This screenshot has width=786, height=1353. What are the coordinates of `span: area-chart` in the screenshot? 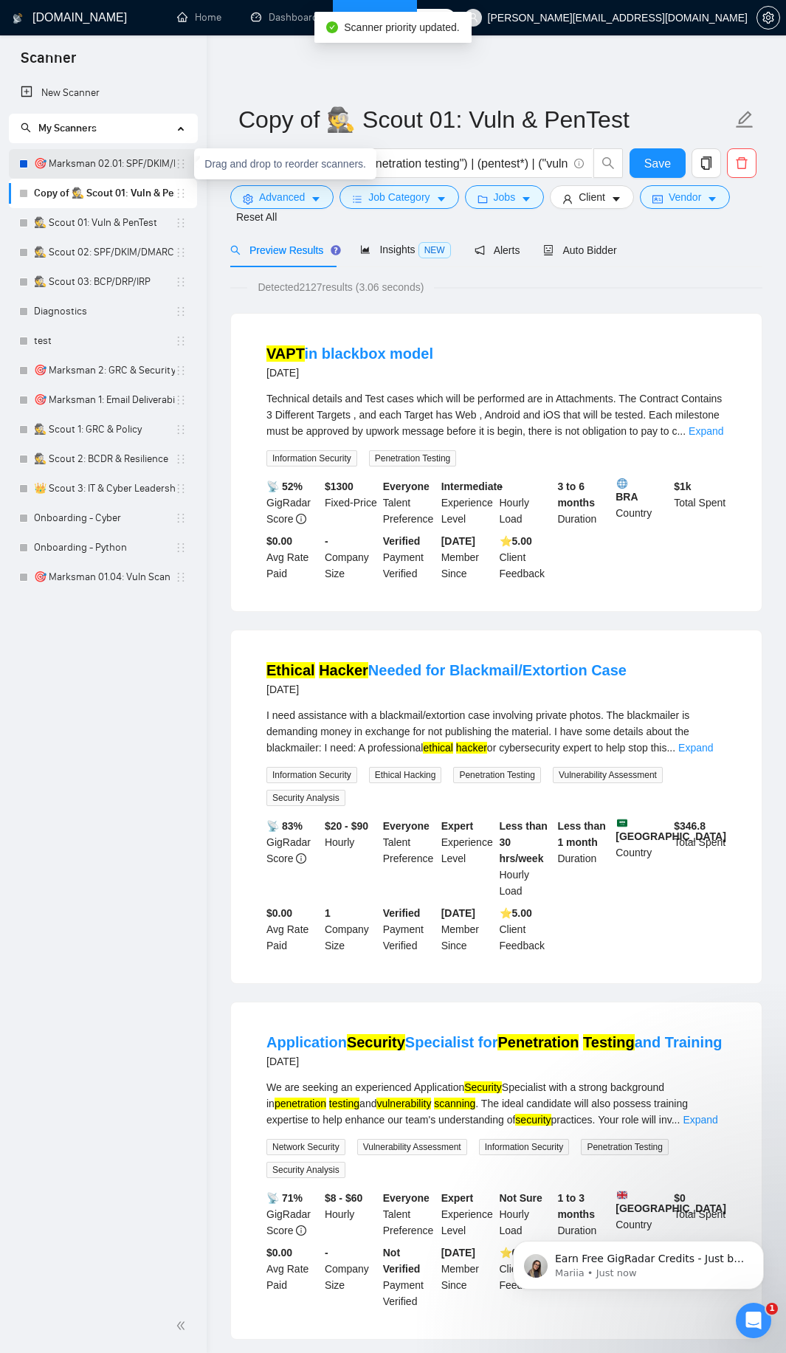 It's located at (365, 249).